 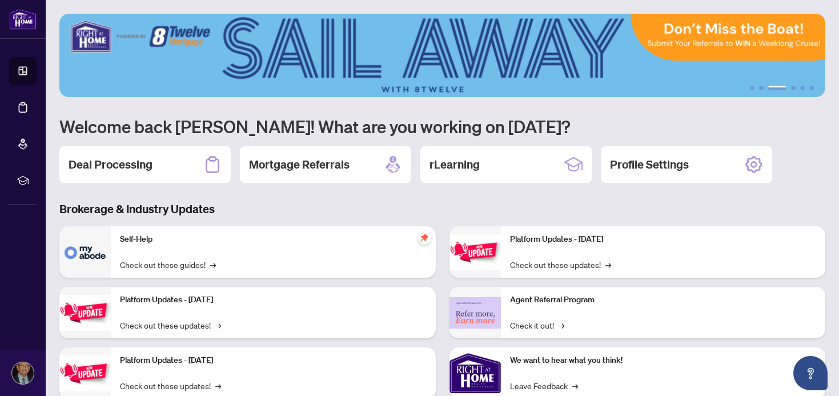 What do you see at coordinates (777, 88) in the screenshot?
I see `button: 3` at bounding box center [777, 88].